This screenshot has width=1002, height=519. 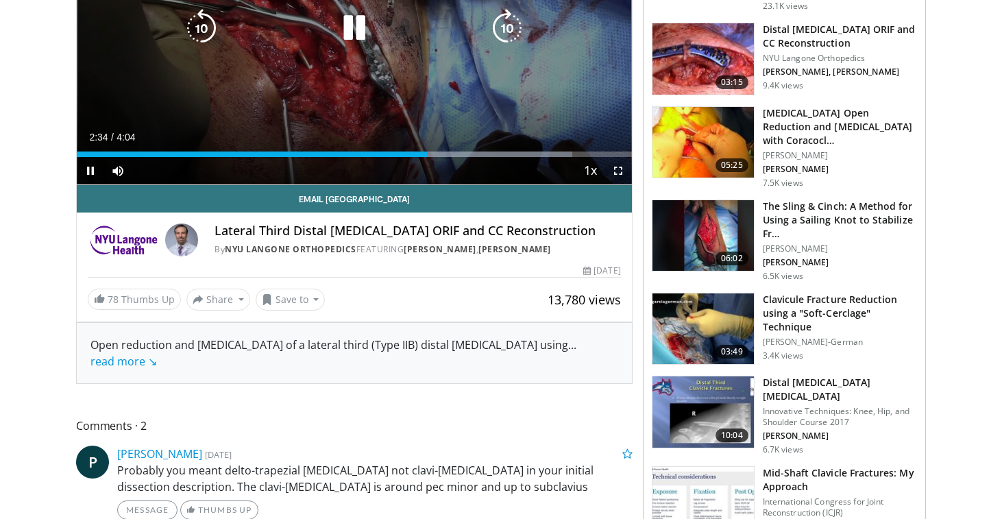 I want to click on img: 7469cecb-783c-4225-a461-0115b718ad32.150x105_q85_crop-smart_upscale.jpg, so click(x=703, y=236).